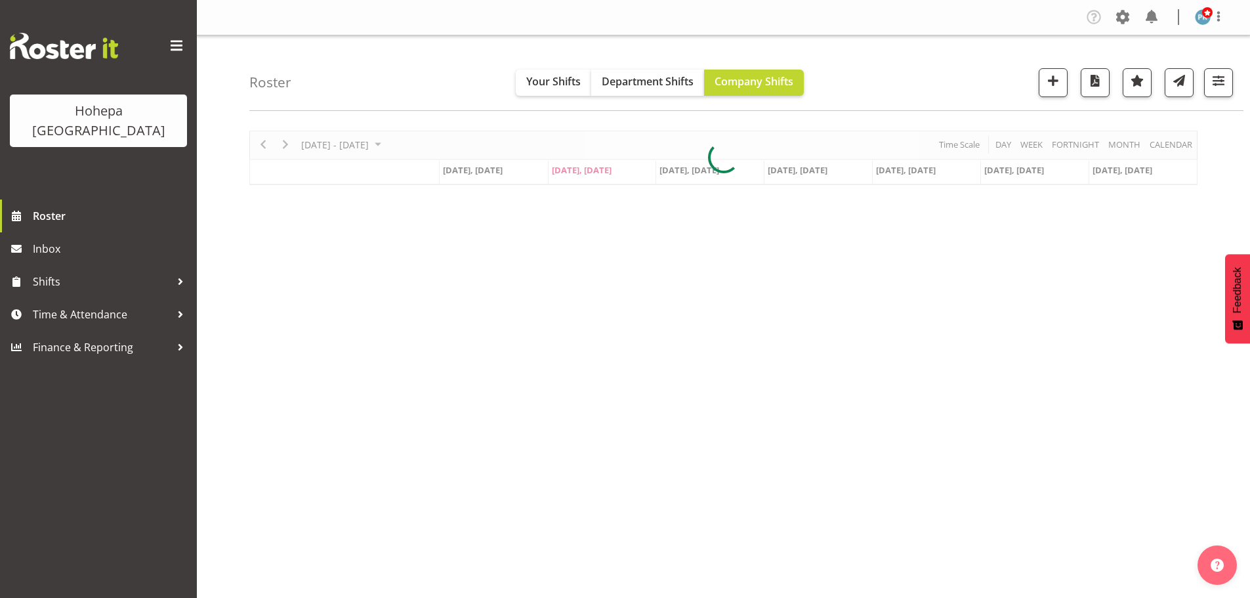  Describe the element at coordinates (1219, 83) in the screenshot. I see `button: Filter Shifts` at that location.